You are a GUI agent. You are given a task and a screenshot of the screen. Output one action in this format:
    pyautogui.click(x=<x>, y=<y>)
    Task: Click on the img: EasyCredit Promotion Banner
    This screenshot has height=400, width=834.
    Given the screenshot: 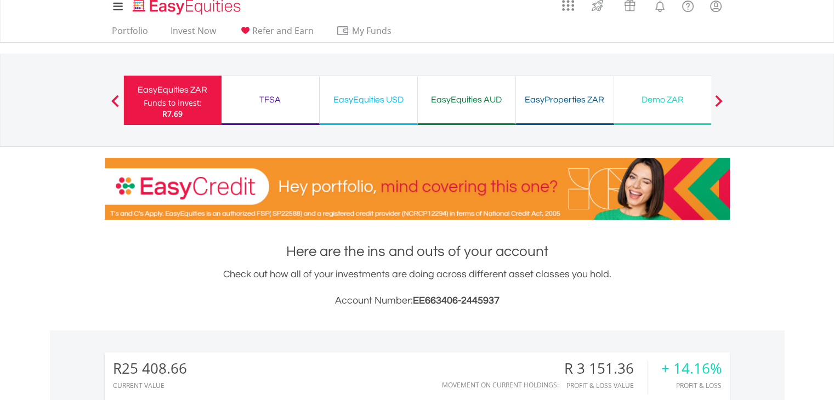 What is the action you would take?
    pyautogui.click(x=417, y=189)
    